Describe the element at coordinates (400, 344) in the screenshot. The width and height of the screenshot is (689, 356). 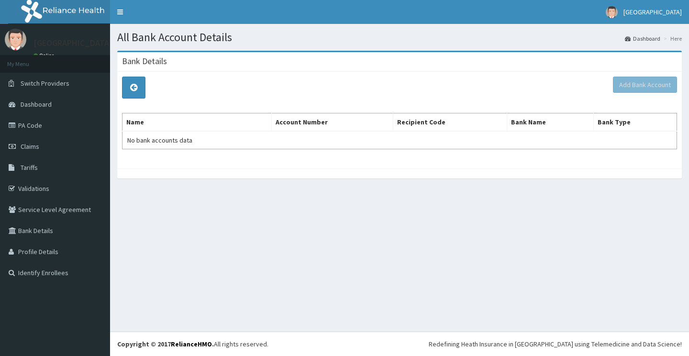
I see `footer: All rights reserved.` at that location.